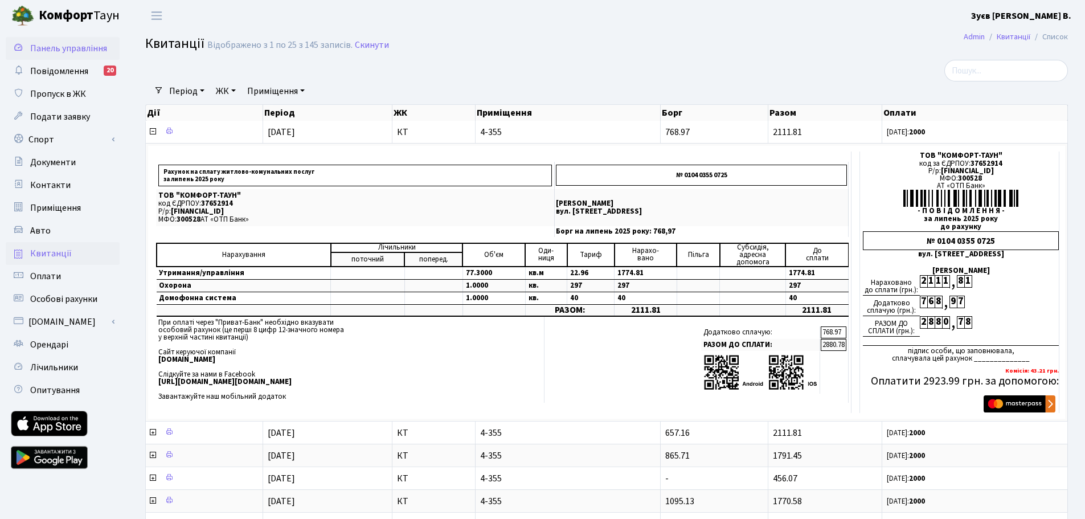 The image size is (1085, 519). I want to click on td: Нарахування, so click(244, 255).